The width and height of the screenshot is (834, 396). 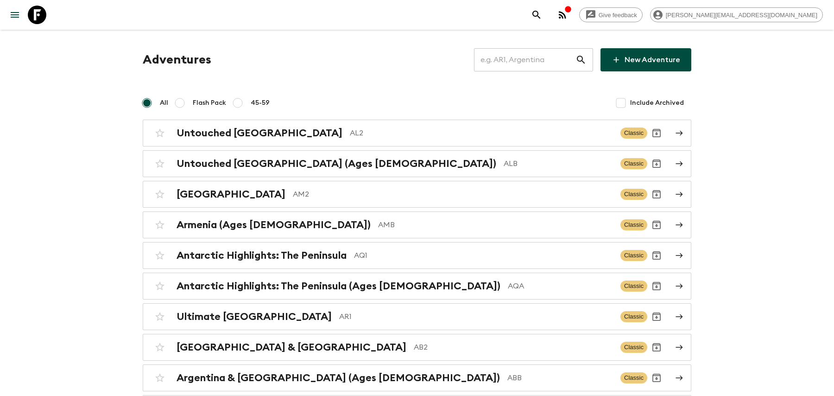 I want to click on p: ALB, so click(x=558, y=164).